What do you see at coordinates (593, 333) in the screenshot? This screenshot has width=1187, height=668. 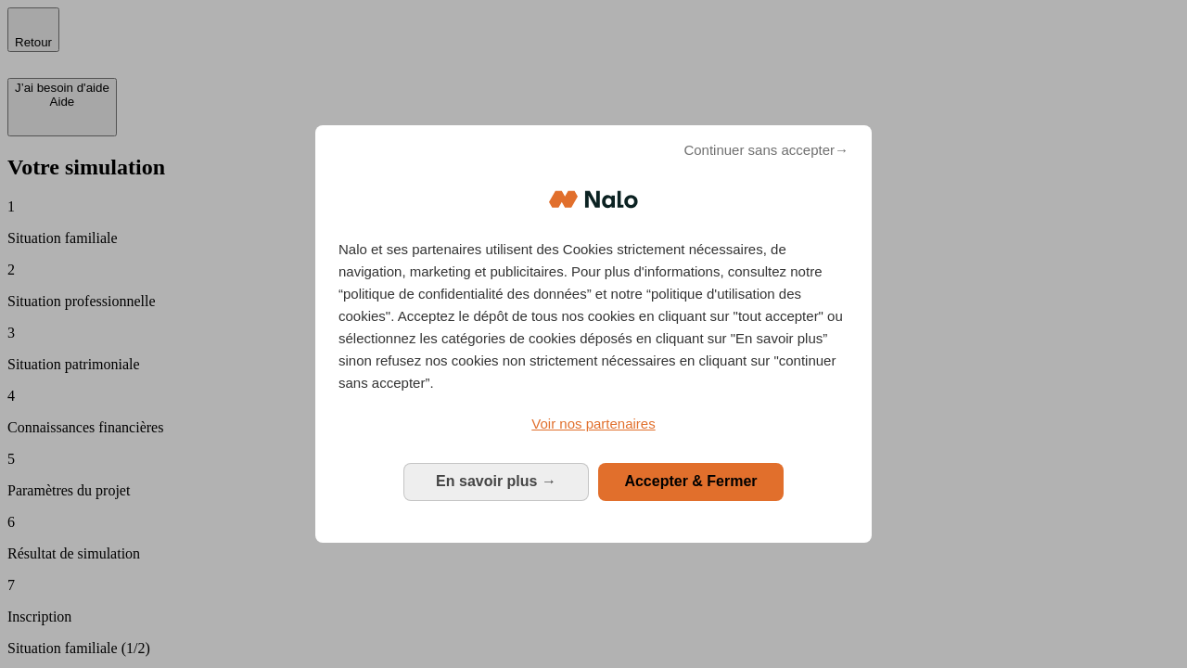 I see `div: Bienvenue chez Nalo Gestion du consentement` at bounding box center [593, 333].